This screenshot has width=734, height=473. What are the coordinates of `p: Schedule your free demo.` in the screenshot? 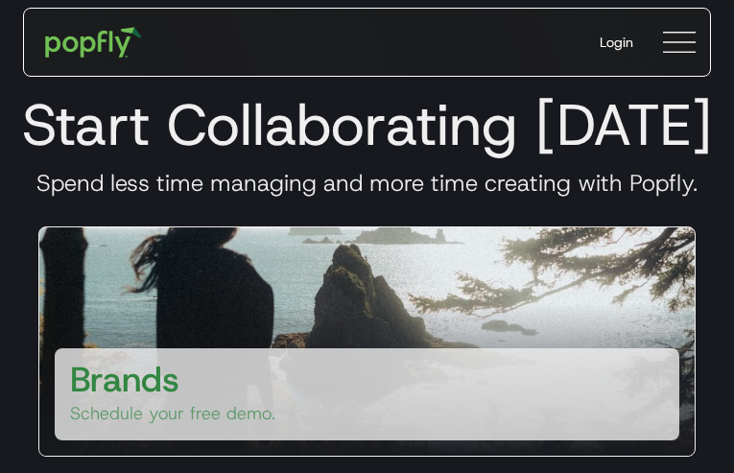 It's located at (173, 414).